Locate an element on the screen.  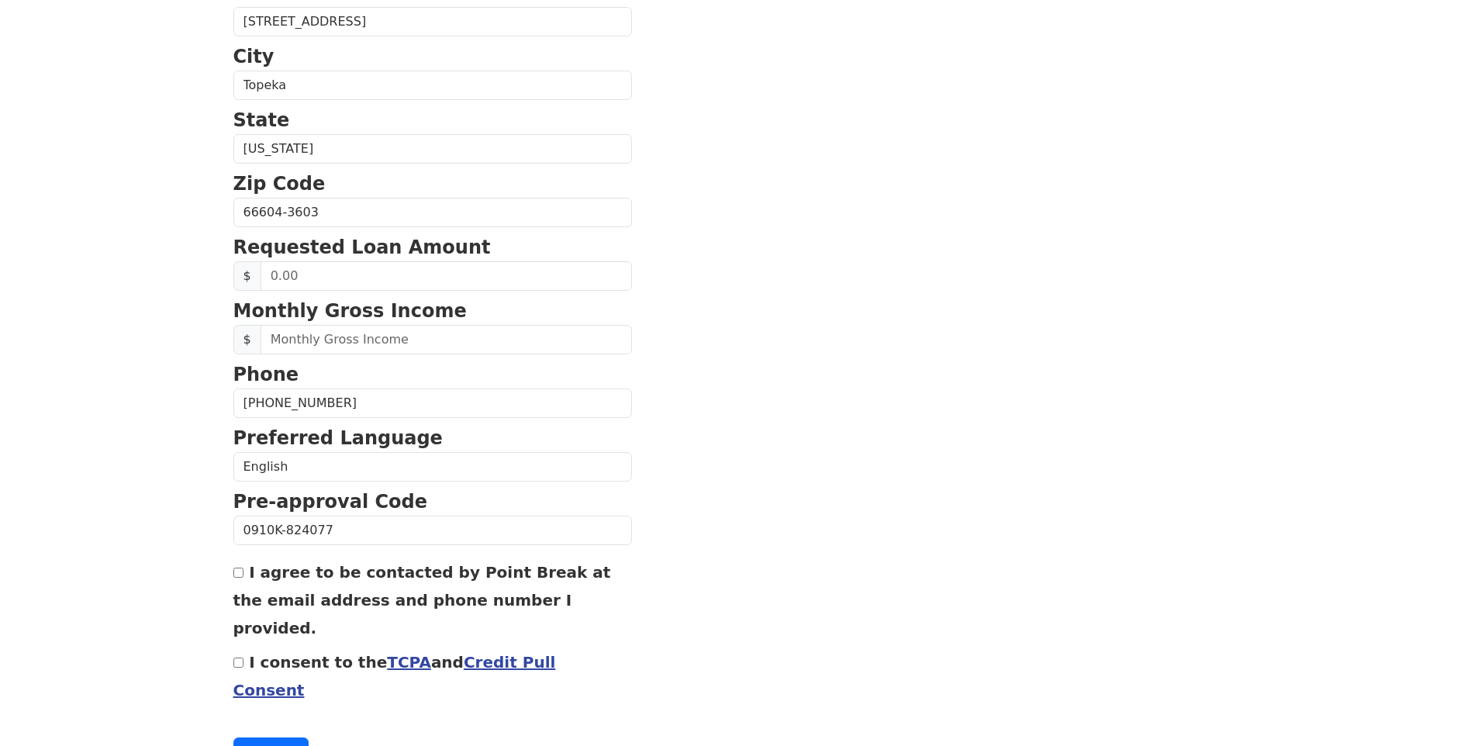
label: I agree to be contacted by Point Break at the email address and phone number I provided. is located at coordinates (422, 600).